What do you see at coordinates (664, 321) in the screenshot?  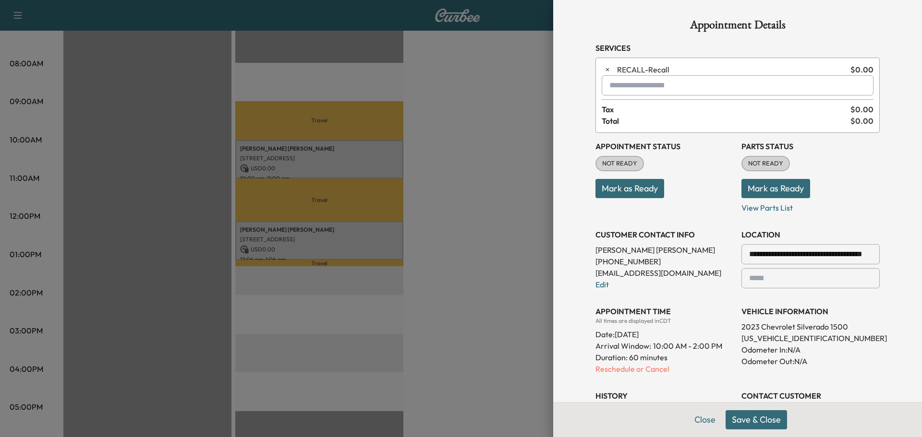 I see `div: All times are displayed in CDT` at bounding box center [664, 321].